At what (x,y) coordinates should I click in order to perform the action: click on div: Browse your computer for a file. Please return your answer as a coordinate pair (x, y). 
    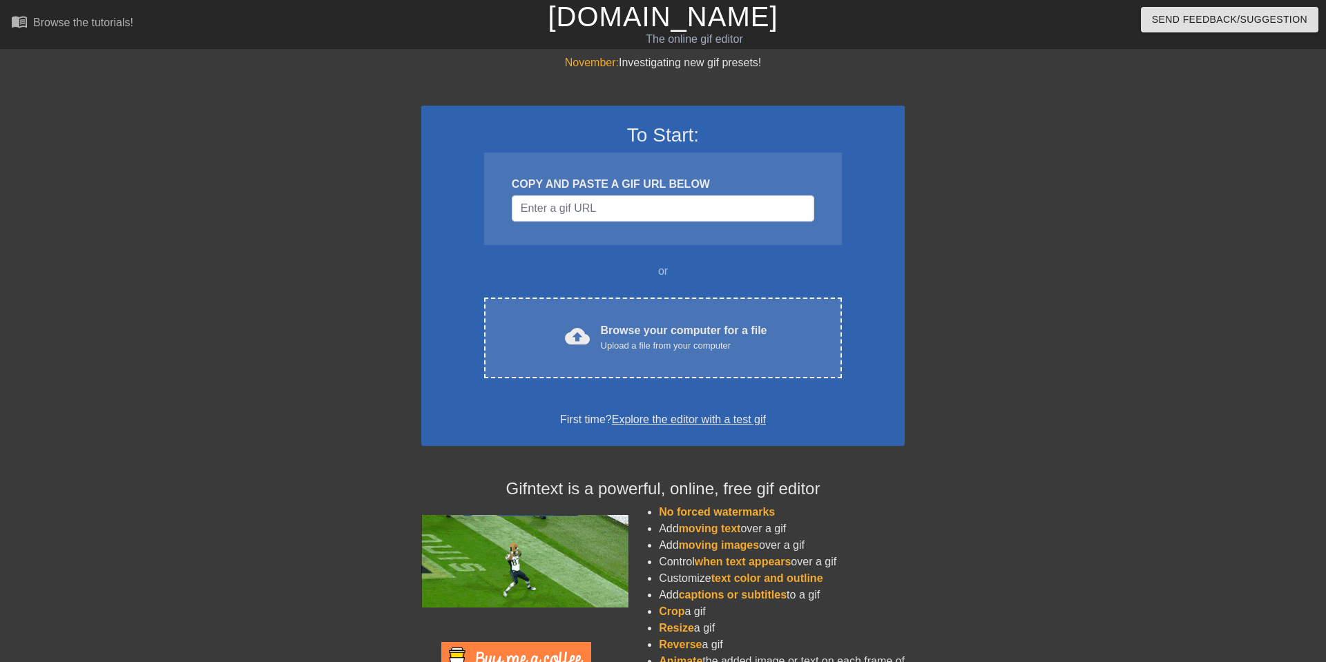
    Looking at the image, I should click on (684, 338).